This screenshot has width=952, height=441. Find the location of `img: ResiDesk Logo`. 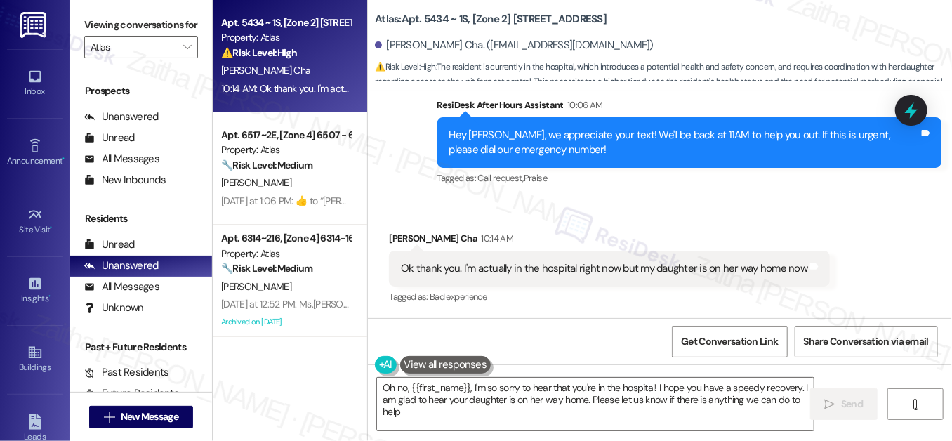

img: ResiDesk Logo is located at coordinates (34, 25).